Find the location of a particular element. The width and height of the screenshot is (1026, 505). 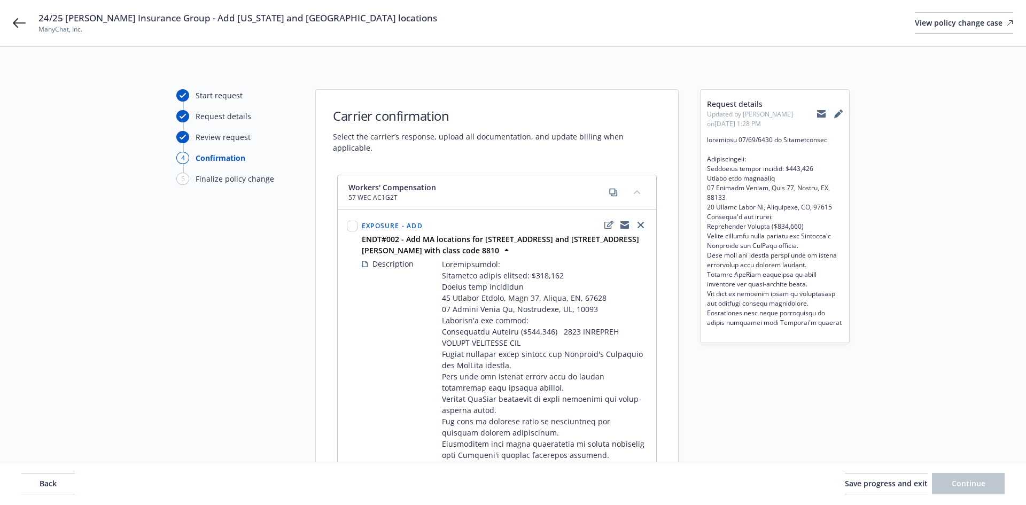

span: Exposure - Add is located at coordinates (392, 226).